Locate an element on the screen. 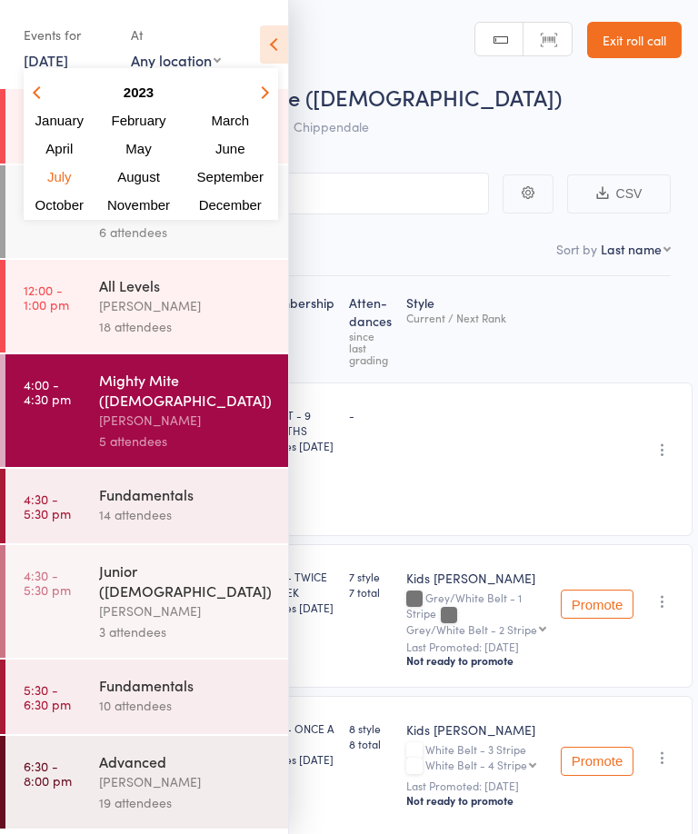 The height and width of the screenshot is (834, 698). label: Sort by is located at coordinates (576, 249).